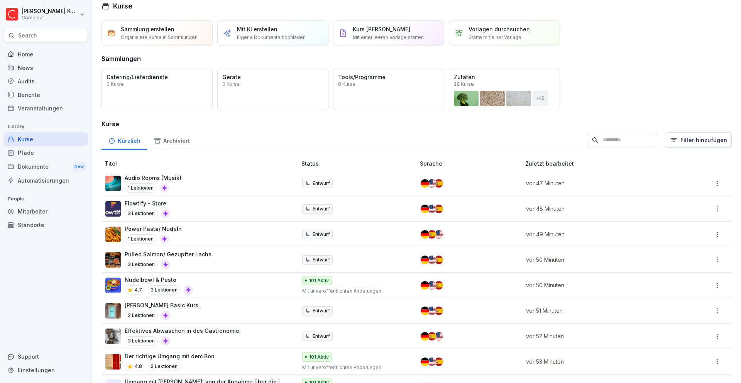 Image resolution: width=741 pixels, height=383 pixels. I want to click on h1: Kurse, so click(123, 6).